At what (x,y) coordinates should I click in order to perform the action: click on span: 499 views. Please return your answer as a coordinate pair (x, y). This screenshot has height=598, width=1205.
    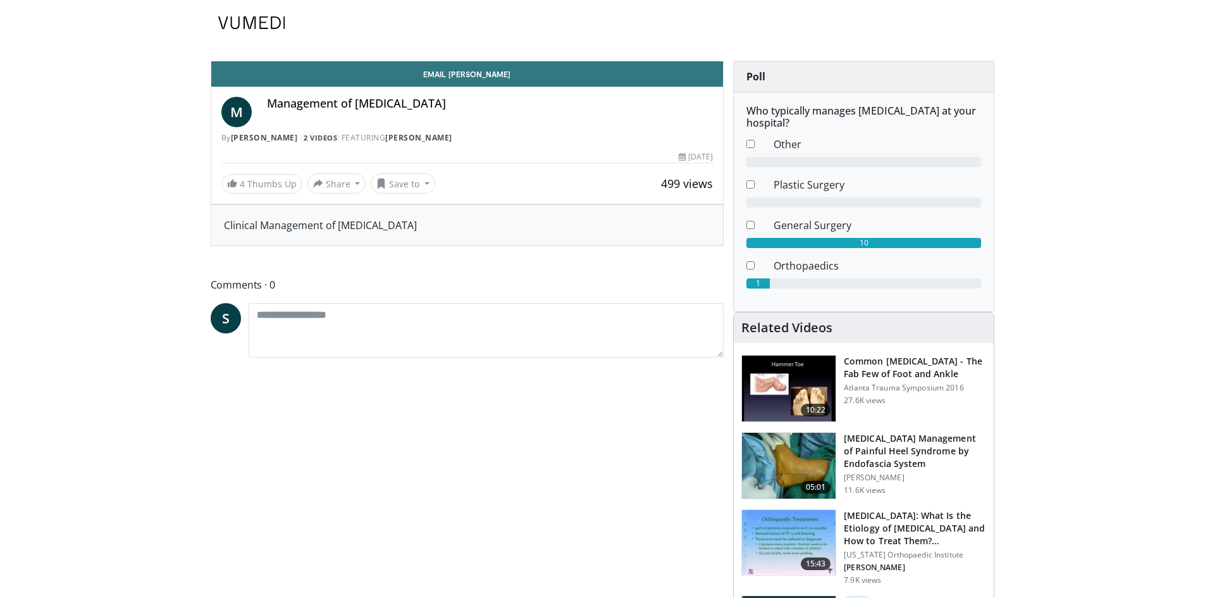
    Looking at the image, I should click on (687, 183).